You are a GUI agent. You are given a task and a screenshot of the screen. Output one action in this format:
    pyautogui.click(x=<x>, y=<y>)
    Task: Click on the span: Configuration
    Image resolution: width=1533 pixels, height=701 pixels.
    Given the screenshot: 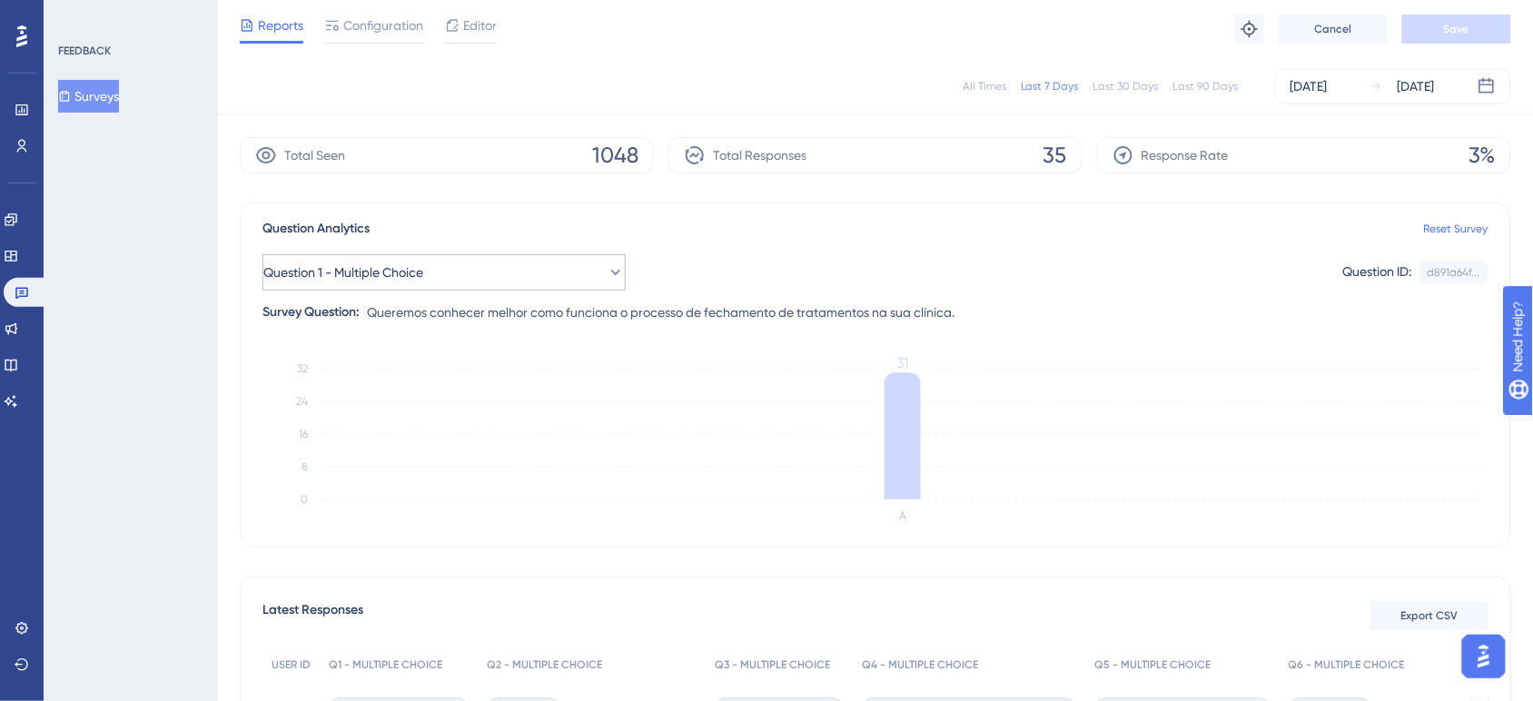 What is the action you would take?
    pyautogui.click(x=383, y=25)
    